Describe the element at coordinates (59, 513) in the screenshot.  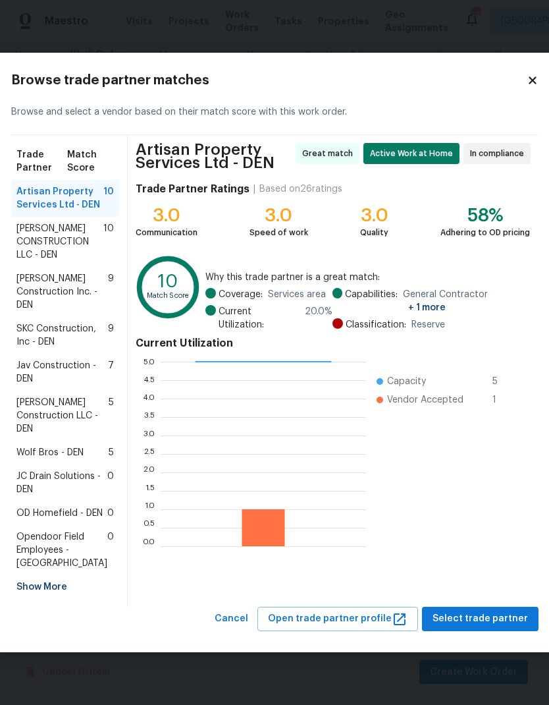
I see `span: OD Homefield - DEN` at that location.